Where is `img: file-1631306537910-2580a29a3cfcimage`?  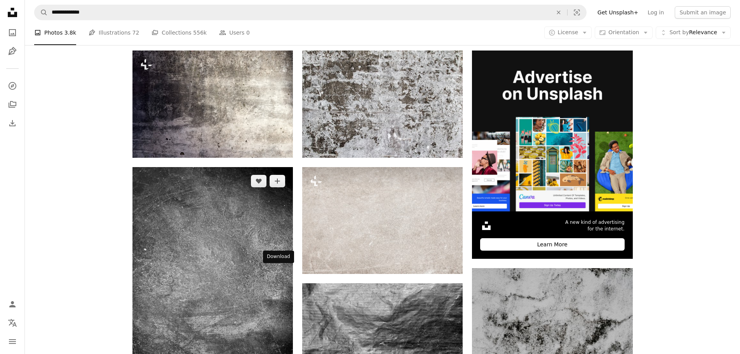 img: file-1631306537910-2580a29a3cfcimage is located at coordinates (486, 226).